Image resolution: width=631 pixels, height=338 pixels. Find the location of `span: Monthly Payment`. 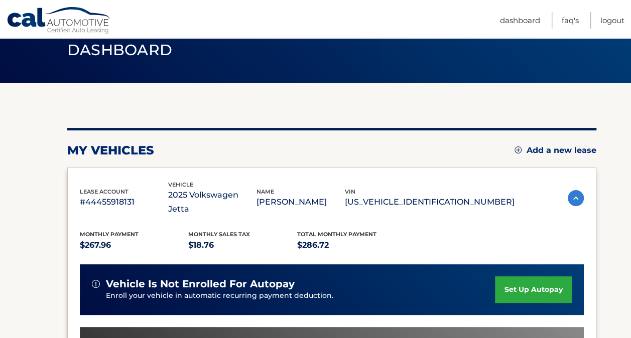

span: Monthly Payment is located at coordinates (109, 234).